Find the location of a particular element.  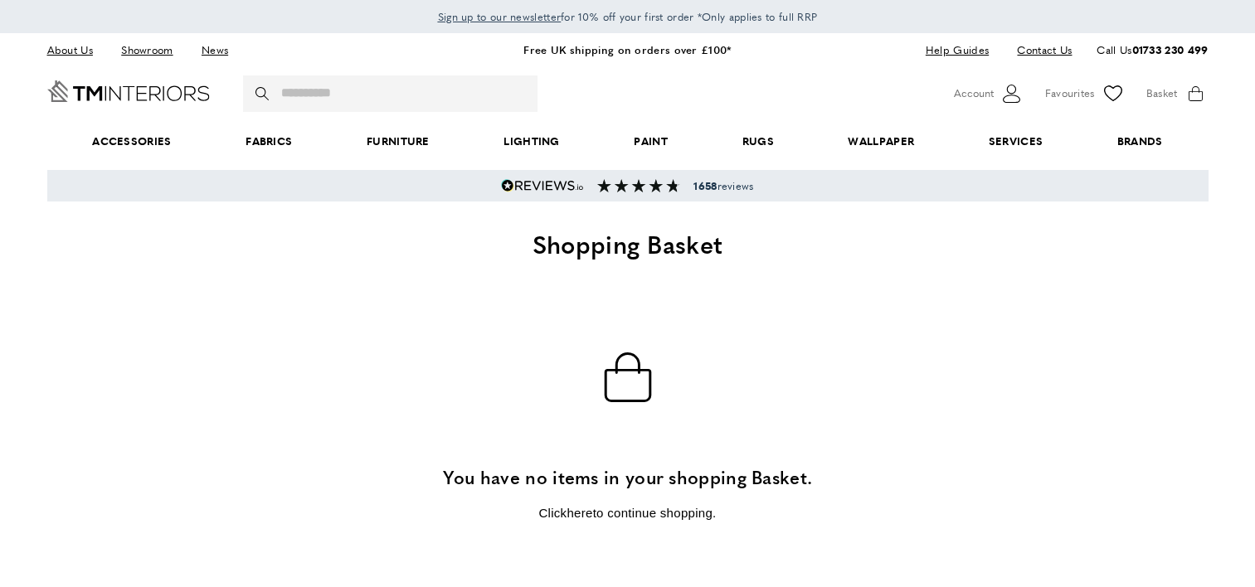

p: Click to continue shopping. is located at coordinates (628, 513).